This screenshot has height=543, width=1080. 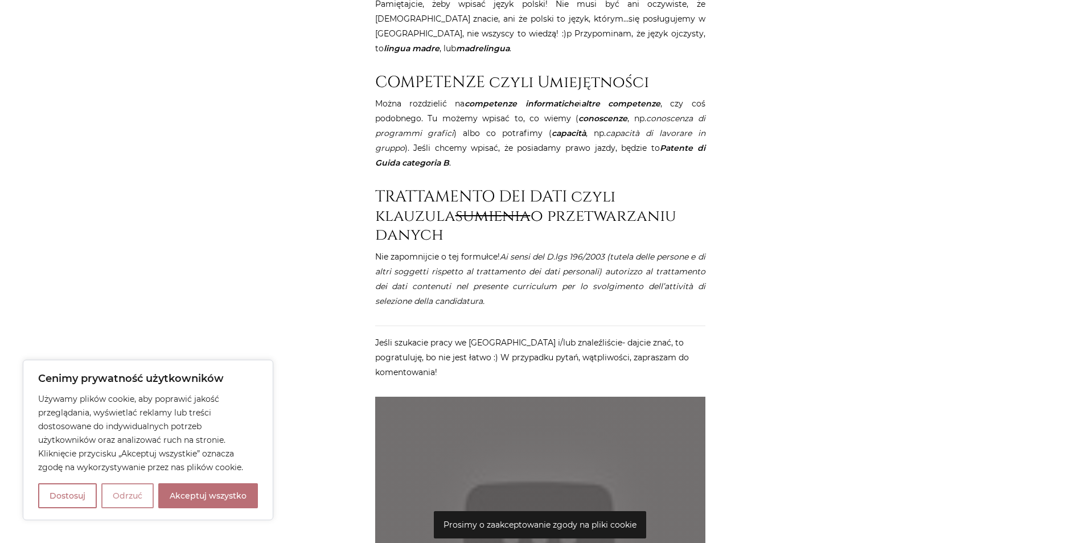 I want to click on strong: altre competenze, so click(x=620, y=104).